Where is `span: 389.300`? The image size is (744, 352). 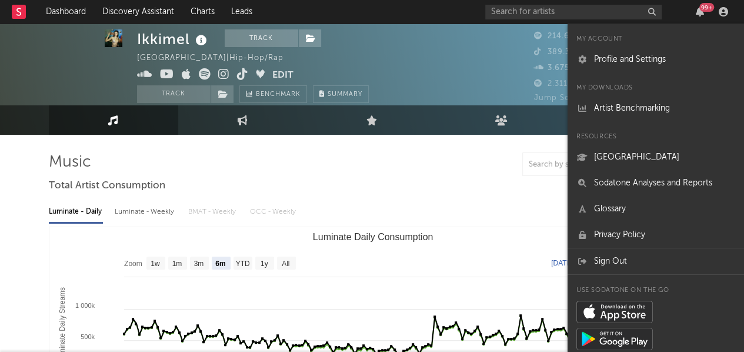 span: 389.300 is located at coordinates (557, 52).